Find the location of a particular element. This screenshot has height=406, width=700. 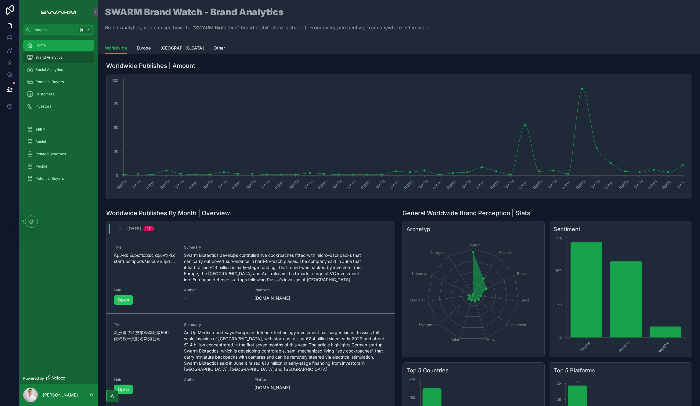

button: Jump to...K is located at coordinates (59, 30).